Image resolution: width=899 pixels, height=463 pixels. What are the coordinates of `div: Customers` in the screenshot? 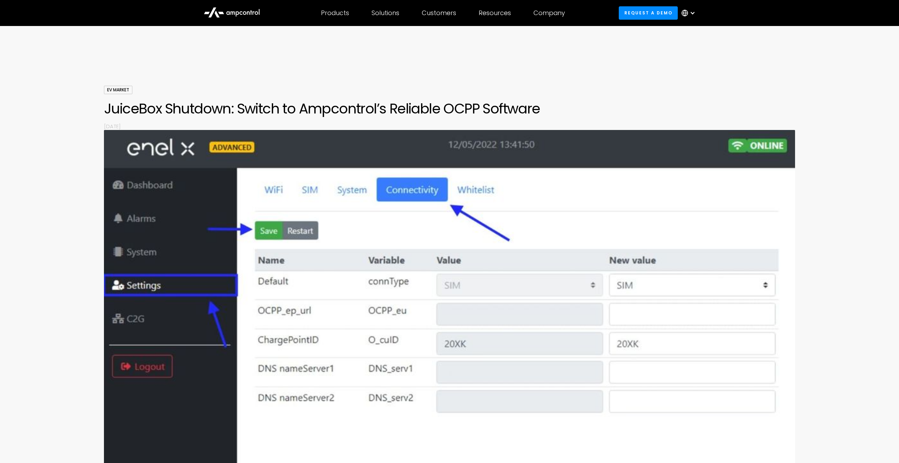 It's located at (439, 13).